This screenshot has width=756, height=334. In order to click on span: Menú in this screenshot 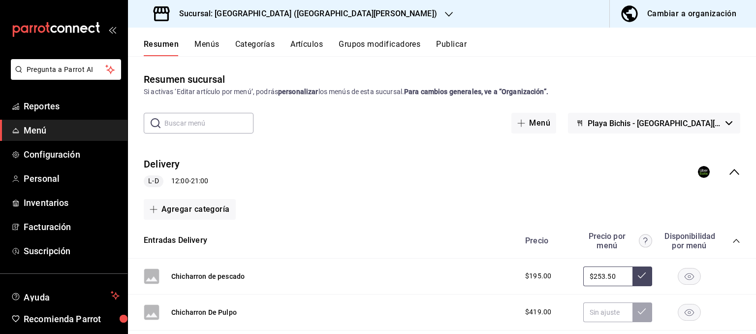, I will do `click(71, 130)`.